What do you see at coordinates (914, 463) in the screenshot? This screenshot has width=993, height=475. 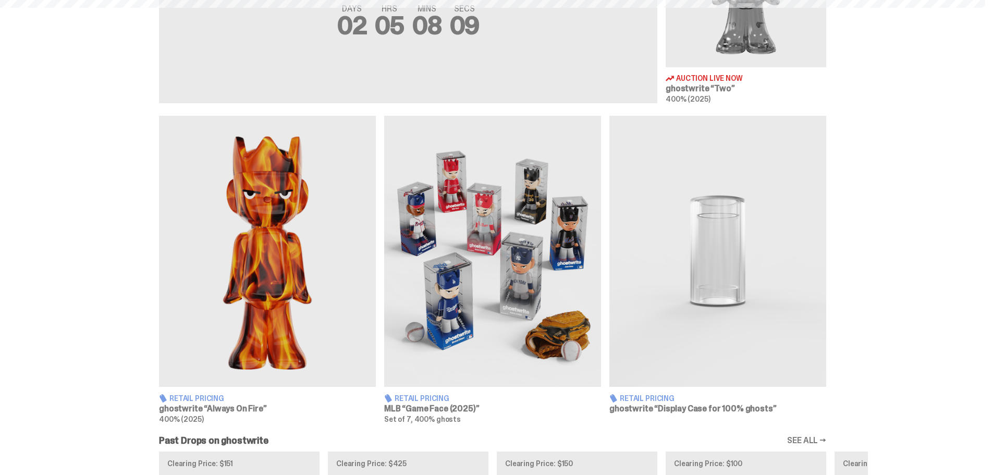 I see `p: Clearing Price: $250` at bounding box center [914, 463].